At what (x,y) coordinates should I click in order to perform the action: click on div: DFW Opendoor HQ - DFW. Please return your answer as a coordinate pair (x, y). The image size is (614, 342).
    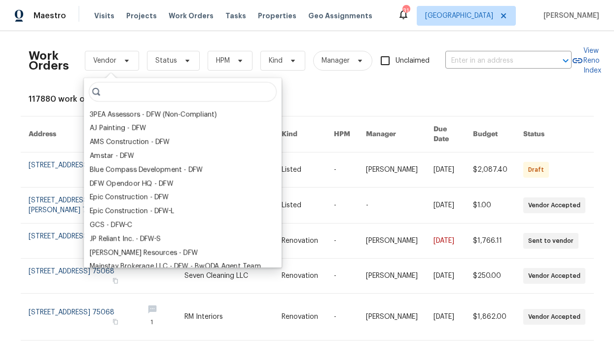
    Looking at the image, I should click on (131, 183).